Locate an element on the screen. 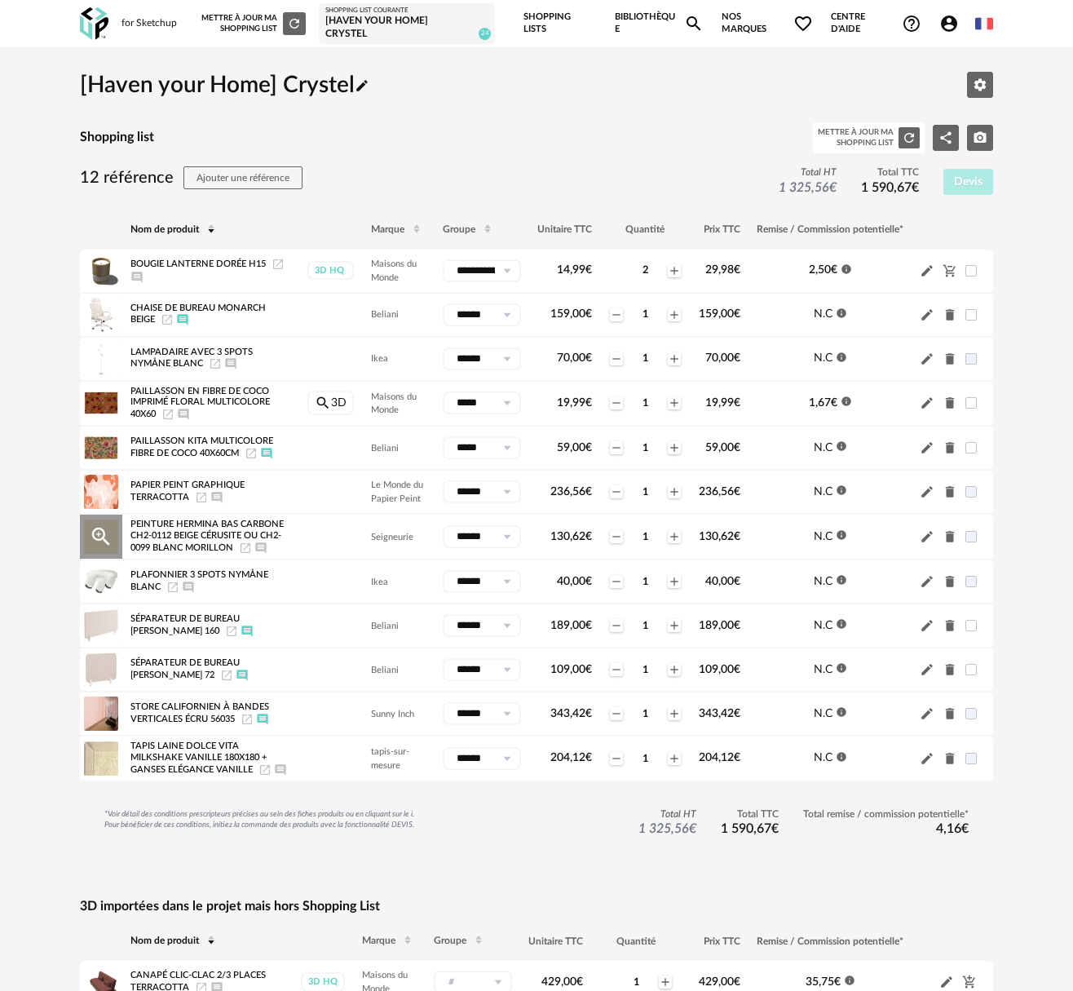  span: Magnify icon is located at coordinates (694, 24).